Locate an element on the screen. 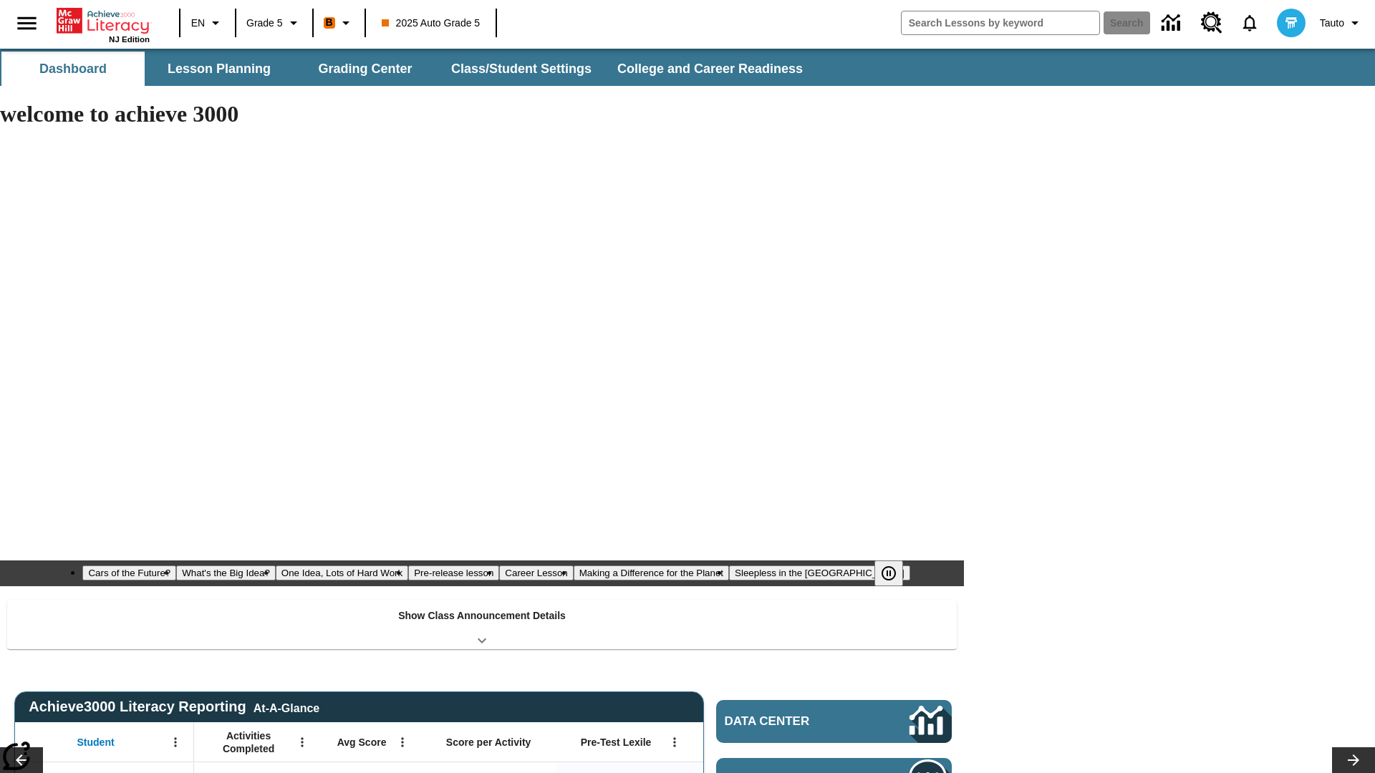 The image size is (1375, 773). button: Slide 3 One Idea, Lots of Hard Work is located at coordinates (342, 573).